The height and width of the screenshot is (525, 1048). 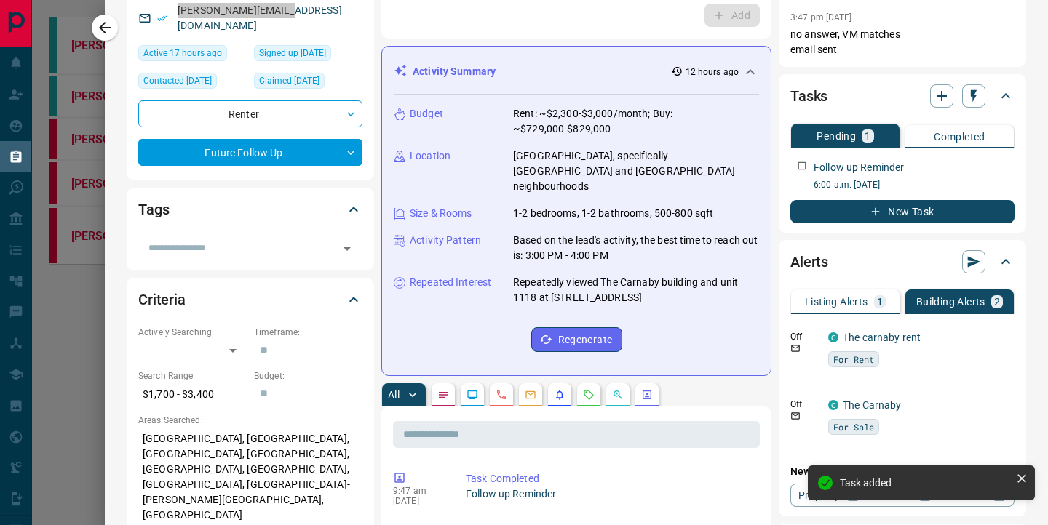 I want to click on p: Timeframe:, so click(x=308, y=333).